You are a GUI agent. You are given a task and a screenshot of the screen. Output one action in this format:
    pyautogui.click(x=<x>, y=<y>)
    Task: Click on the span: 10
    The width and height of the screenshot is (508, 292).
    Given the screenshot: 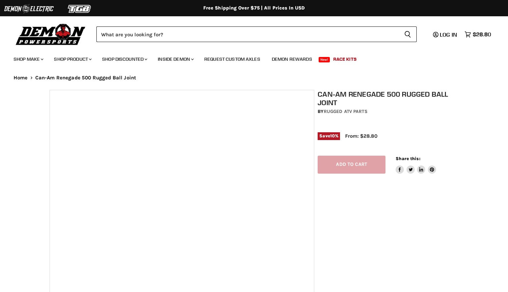 What is the action you would take?
    pyautogui.click(x=333, y=136)
    